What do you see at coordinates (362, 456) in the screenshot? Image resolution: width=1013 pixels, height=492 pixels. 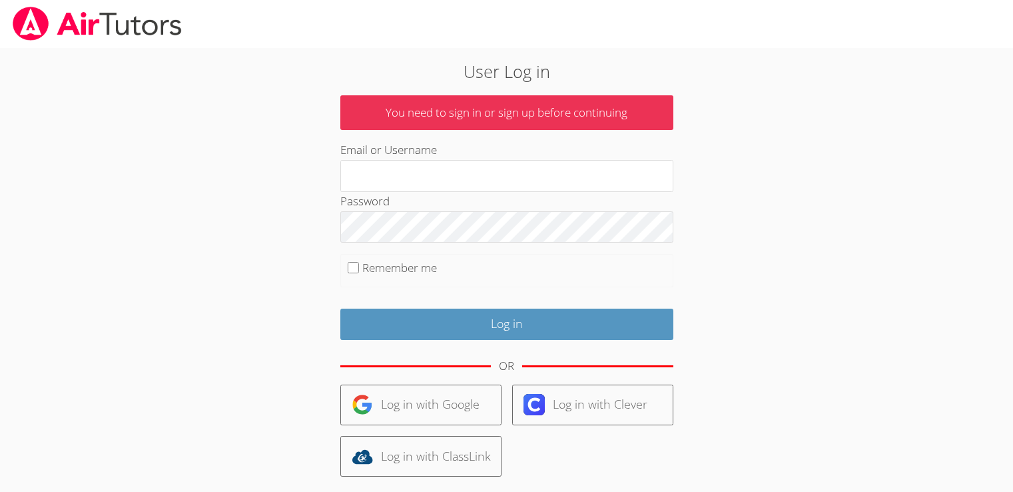 I see `img: classlink-logo-d6bb404cc1216ec64c9a2012d9dc4662098be43eaf13dc465df04b49fa7ab582.svg` at bounding box center [362, 456].